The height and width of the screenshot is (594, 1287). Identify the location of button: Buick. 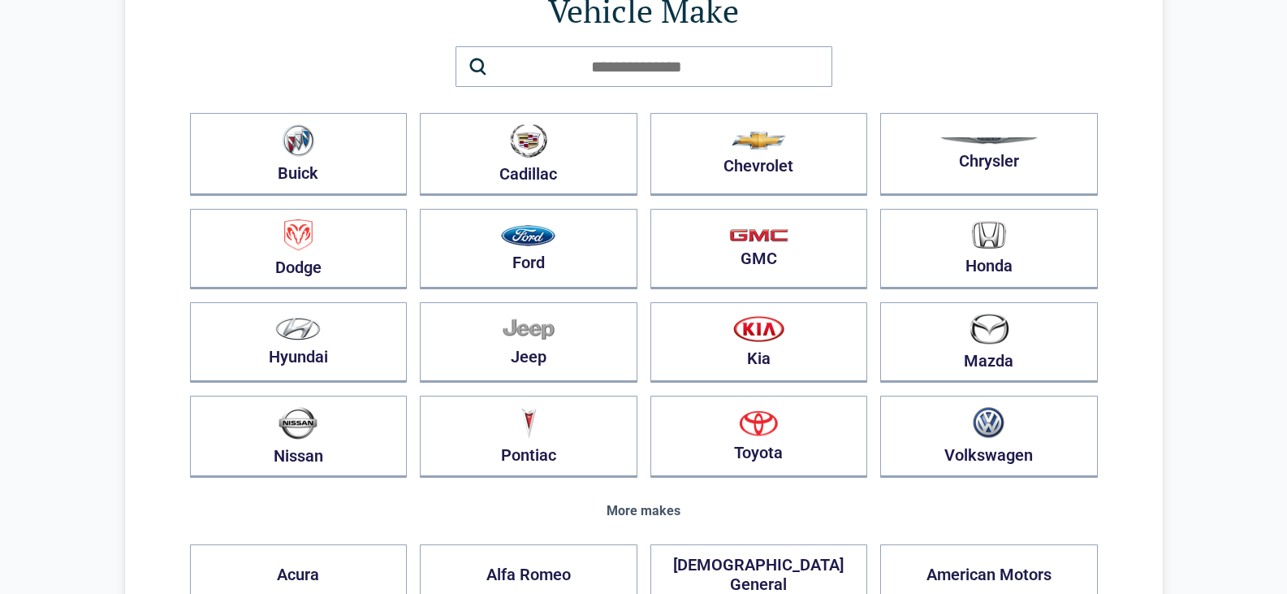
(299, 154).